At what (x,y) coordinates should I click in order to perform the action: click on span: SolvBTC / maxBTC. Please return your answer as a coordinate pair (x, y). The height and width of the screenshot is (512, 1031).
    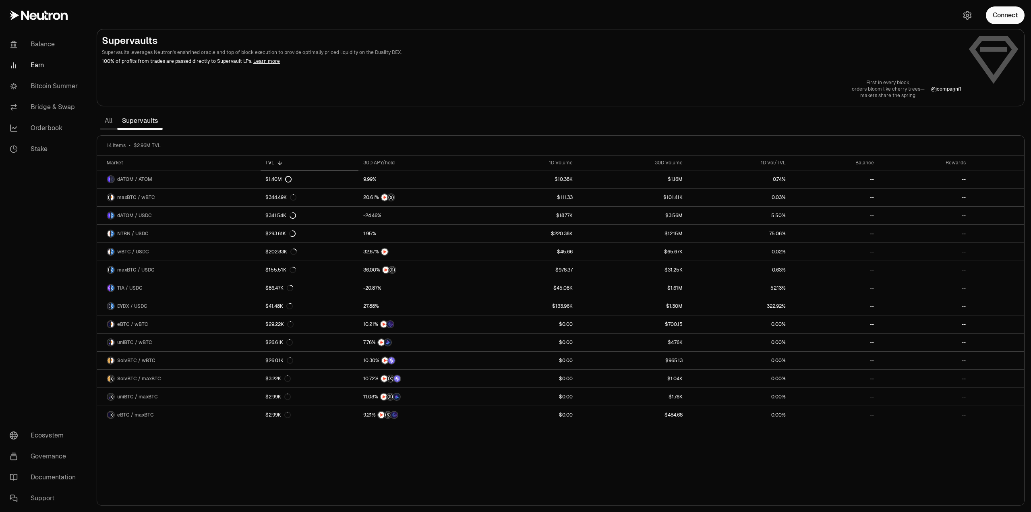
    Looking at the image, I should click on (139, 379).